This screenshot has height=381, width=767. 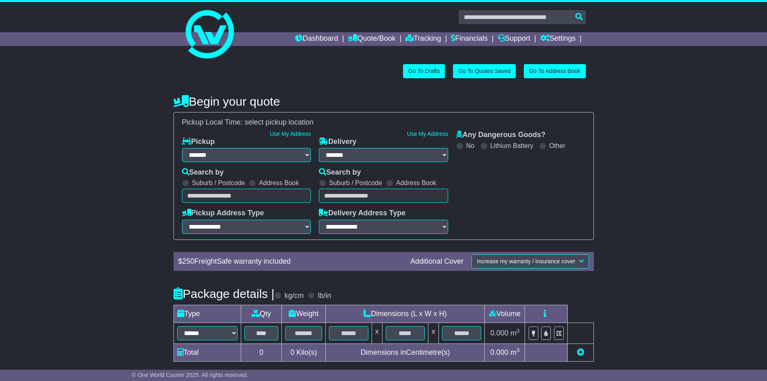 What do you see at coordinates (223, 213) in the screenshot?
I see `label: Pickup Address Type` at bounding box center [223, 213].